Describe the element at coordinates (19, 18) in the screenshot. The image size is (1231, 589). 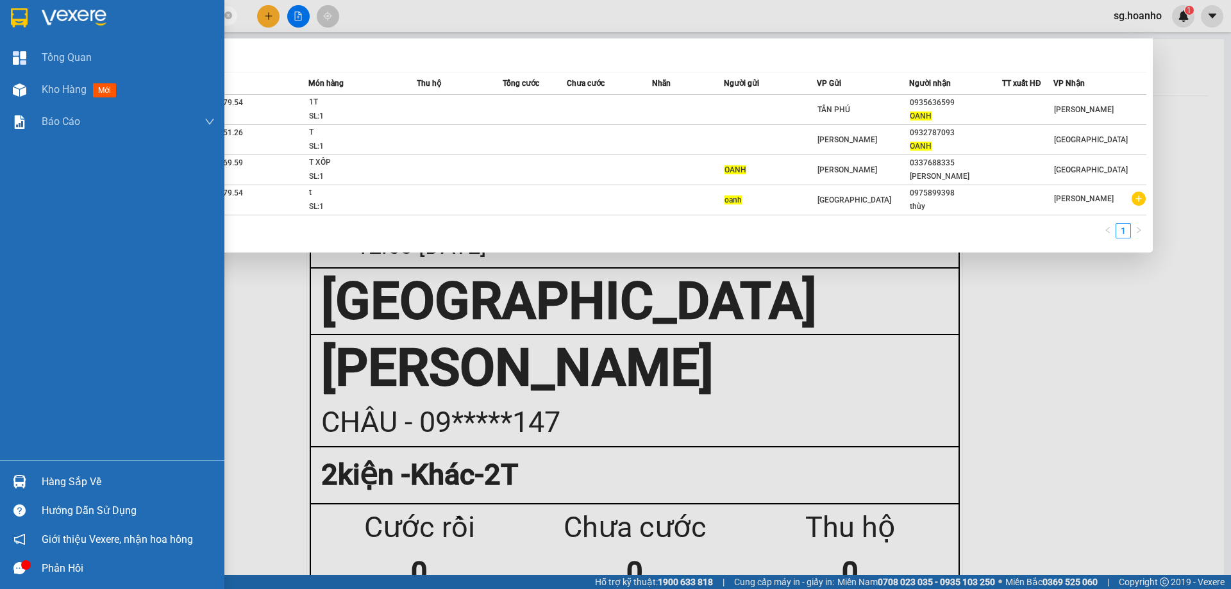
I see `img: logo-vxr` at that location.